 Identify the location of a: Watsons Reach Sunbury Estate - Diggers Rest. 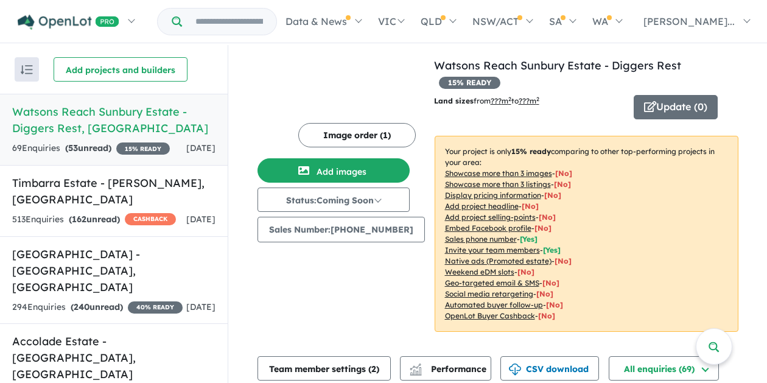
(557, 65).